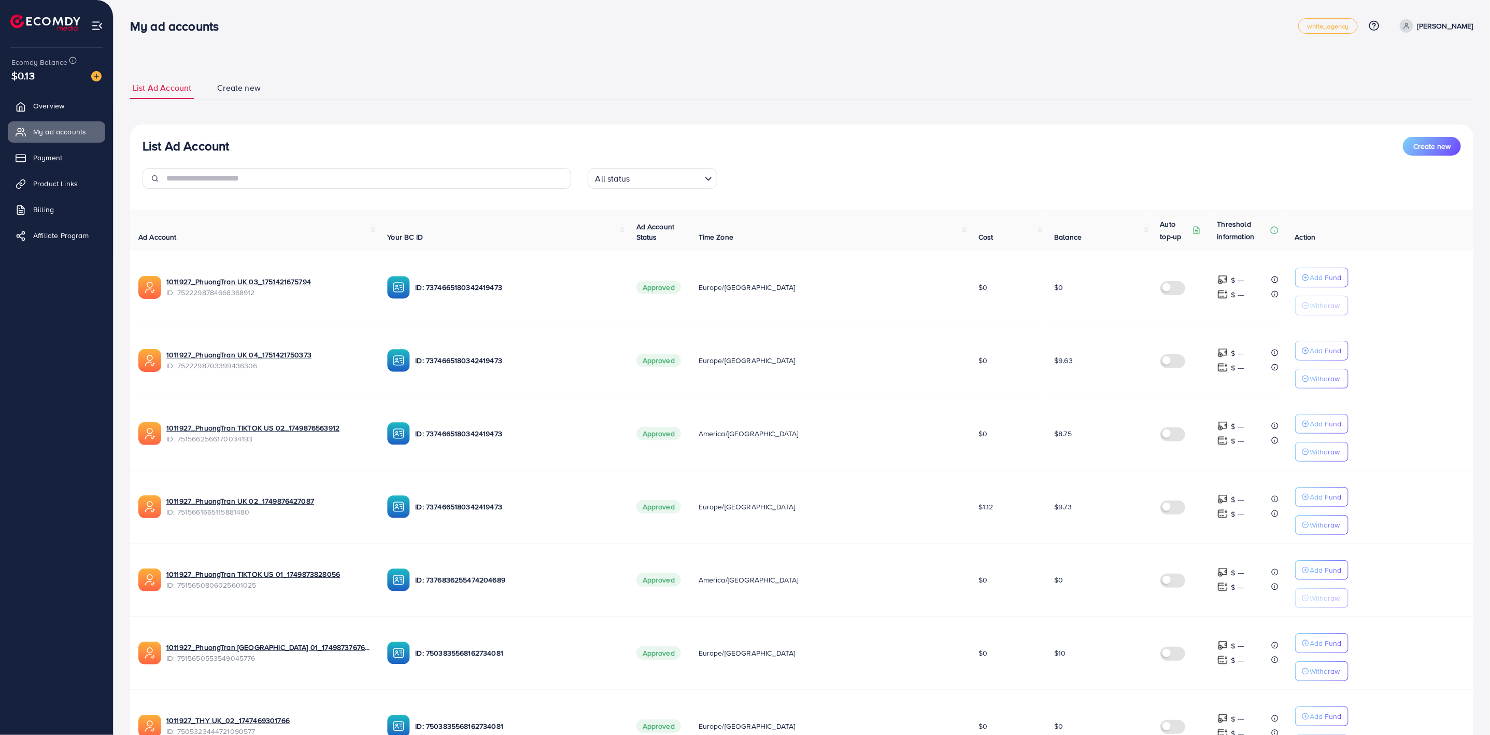 This screenshot has height=735, width=1490. Describe the element at coordinates (269, 287) in the screenshot. I see `div: <span class='underline'>1011927_PhuongTran UK 03_1751421675794</span></br>7522298784668368912` at that location.